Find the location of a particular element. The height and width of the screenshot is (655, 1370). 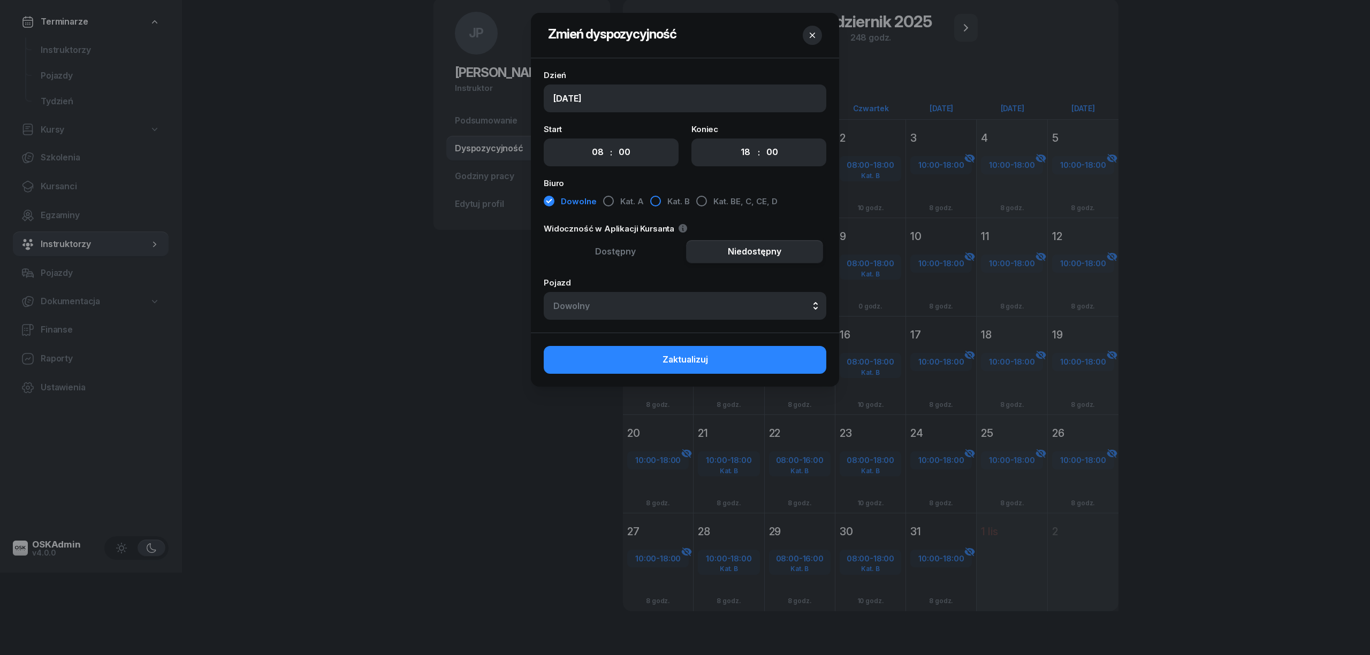

button: Niedostępny is located at coordinates (754, 252).